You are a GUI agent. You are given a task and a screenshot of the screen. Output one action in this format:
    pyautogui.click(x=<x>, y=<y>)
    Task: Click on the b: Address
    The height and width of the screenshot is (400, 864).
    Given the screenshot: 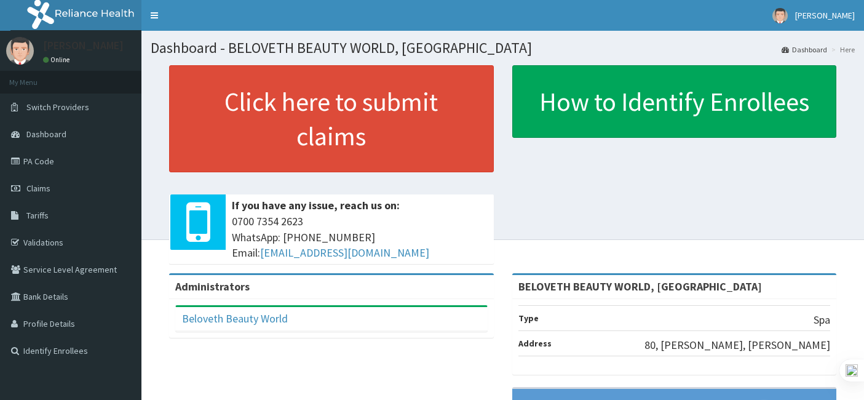 What is the action you would take?
    pyautogui.click(x=535, y=343)
    